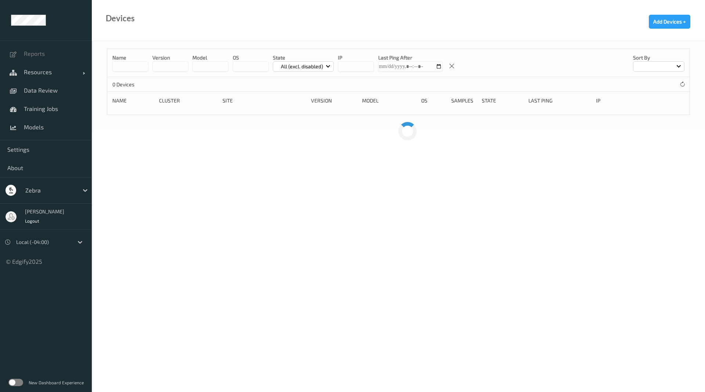 The height and width of the screenshot is (392, 705). What do you see at coordinates (560, 101) in the screenshot?
I see `div: Last Ping` at bounding box center [560, 101].